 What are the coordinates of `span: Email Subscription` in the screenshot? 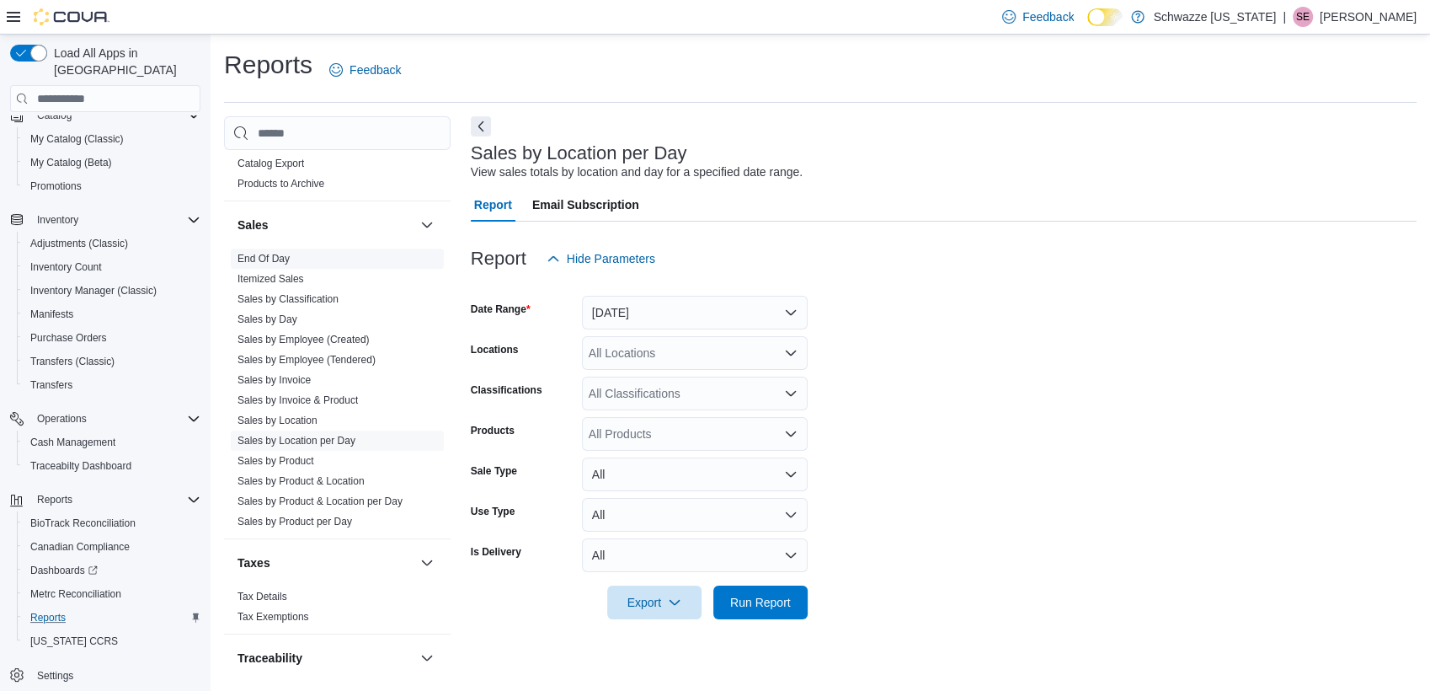 It's located at (585, 205).